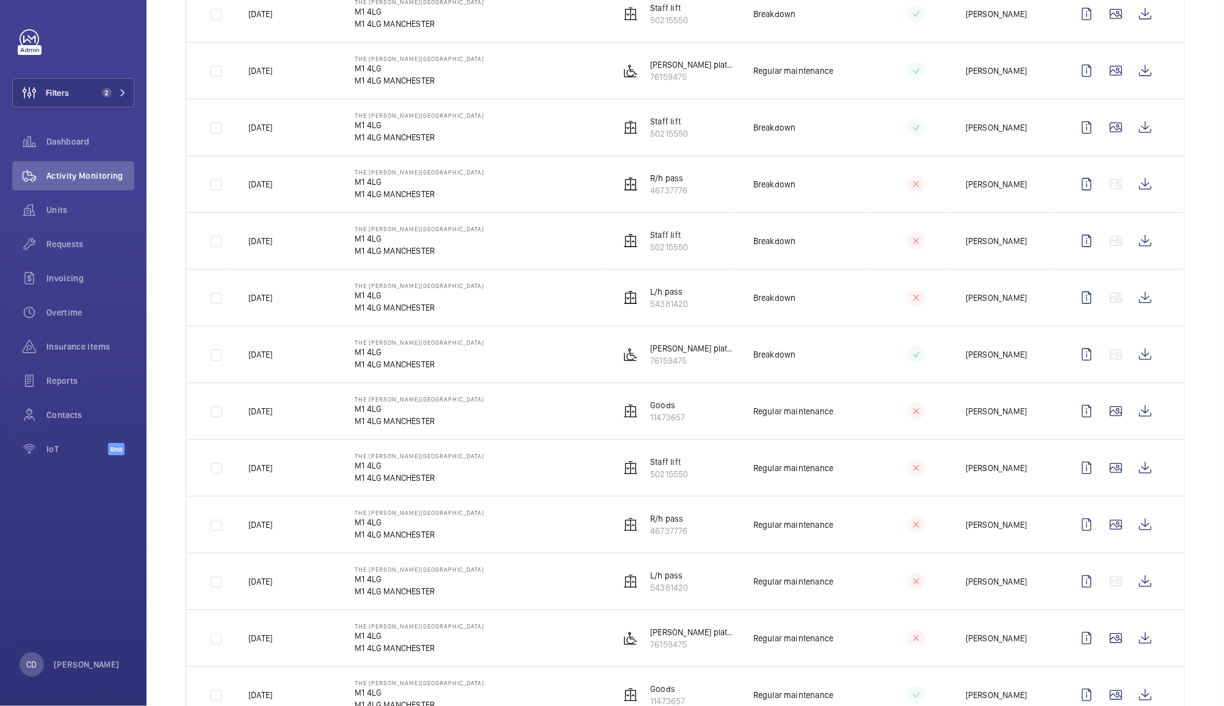 This screenshot has height=706, width=1224. What do you see at coordinates (116, 449) in the screenshot?
I see `span: Beta` at bounding box center [116, 449].